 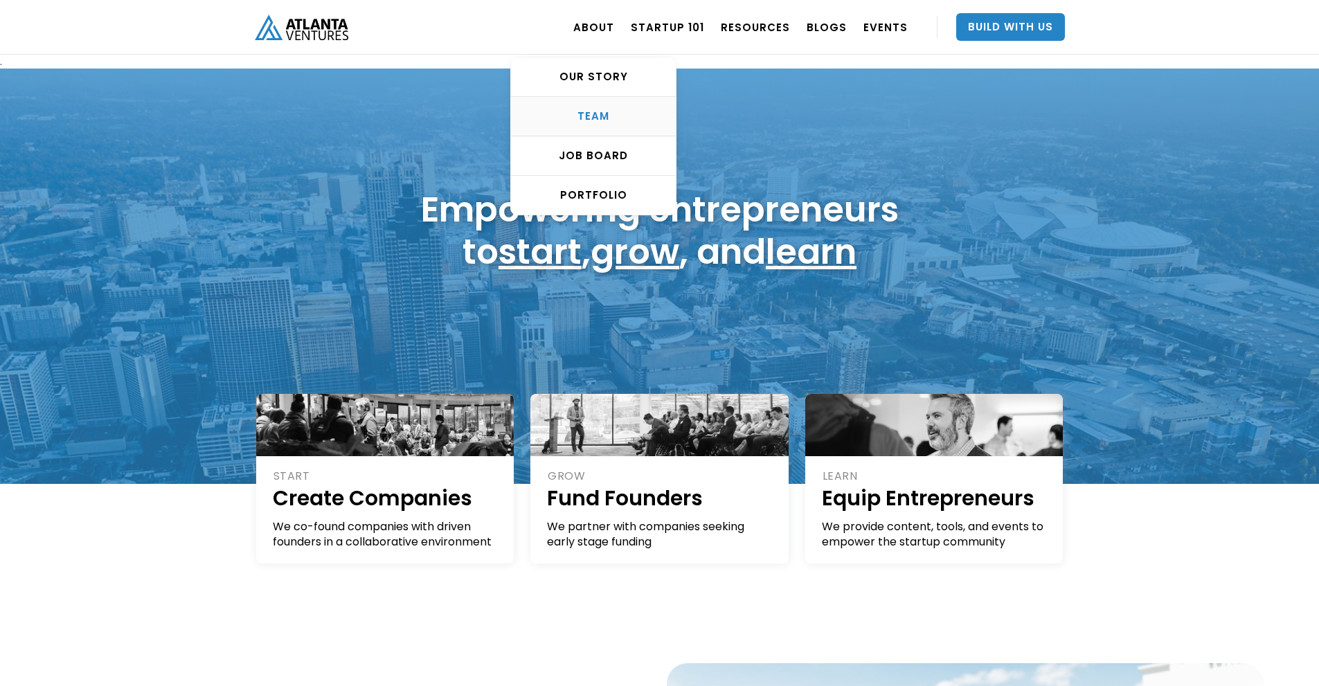 I want to click on div: OUR STORY, so click(x=594, y=77).